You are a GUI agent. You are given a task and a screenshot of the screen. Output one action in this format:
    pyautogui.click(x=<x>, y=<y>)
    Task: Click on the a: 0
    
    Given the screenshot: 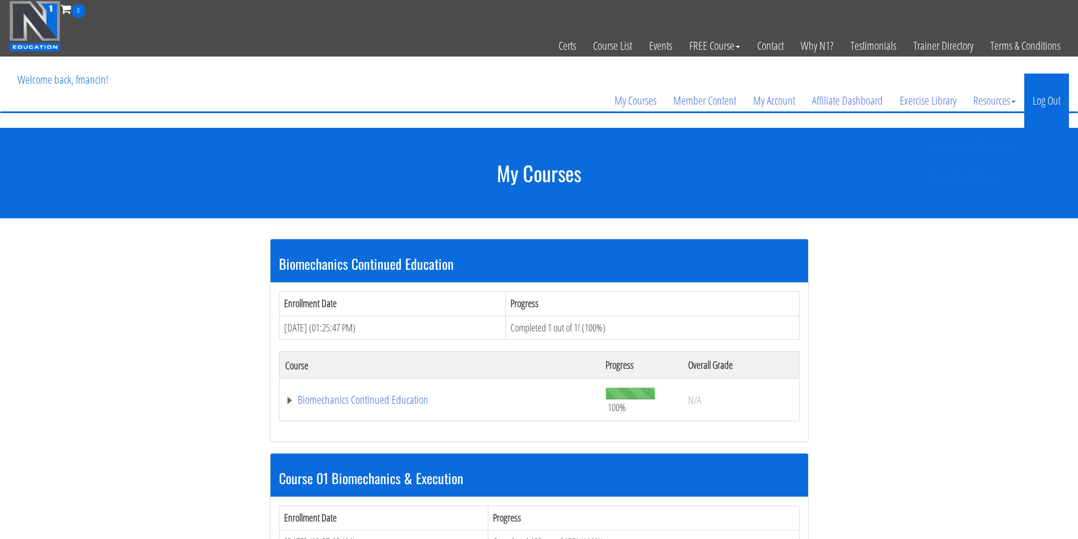 What is the action you would take?
    pyautogui.click(x=73, y=8)
    